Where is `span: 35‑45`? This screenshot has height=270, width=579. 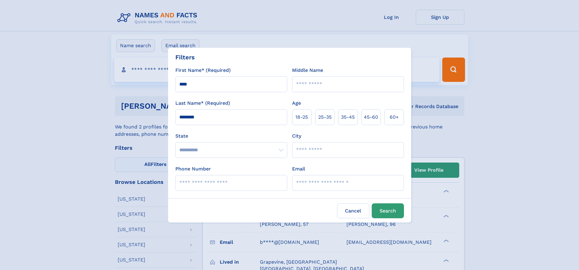 span: 35‑45 is located at coordinates (348, 117).